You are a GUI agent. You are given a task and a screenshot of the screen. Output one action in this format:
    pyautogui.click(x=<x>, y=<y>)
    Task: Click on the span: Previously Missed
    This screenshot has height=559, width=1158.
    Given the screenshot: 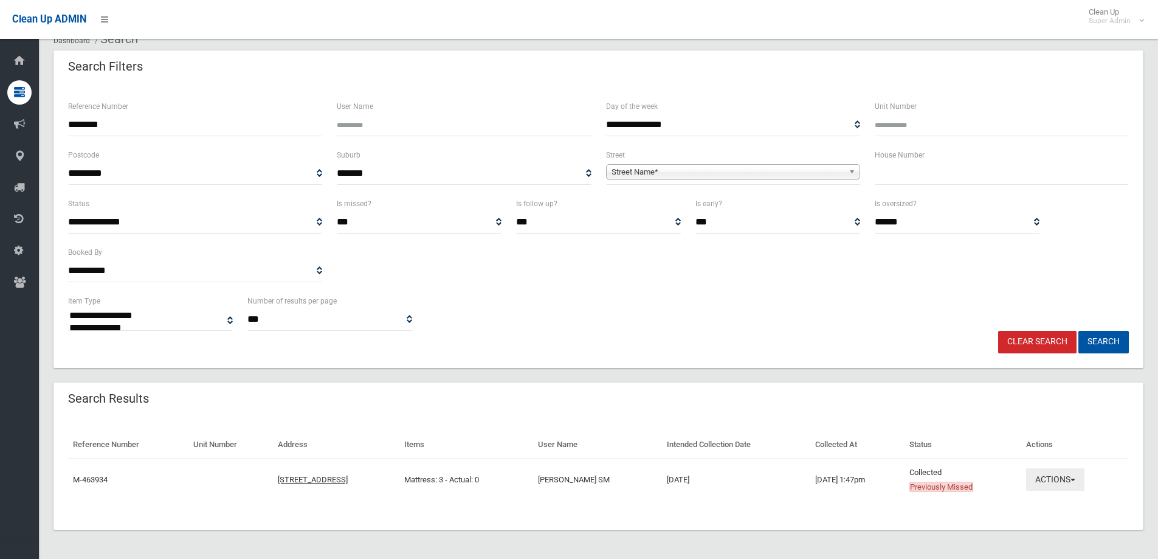 What is the action you would take?
    pyautogui.click(x=941, y=486)
    